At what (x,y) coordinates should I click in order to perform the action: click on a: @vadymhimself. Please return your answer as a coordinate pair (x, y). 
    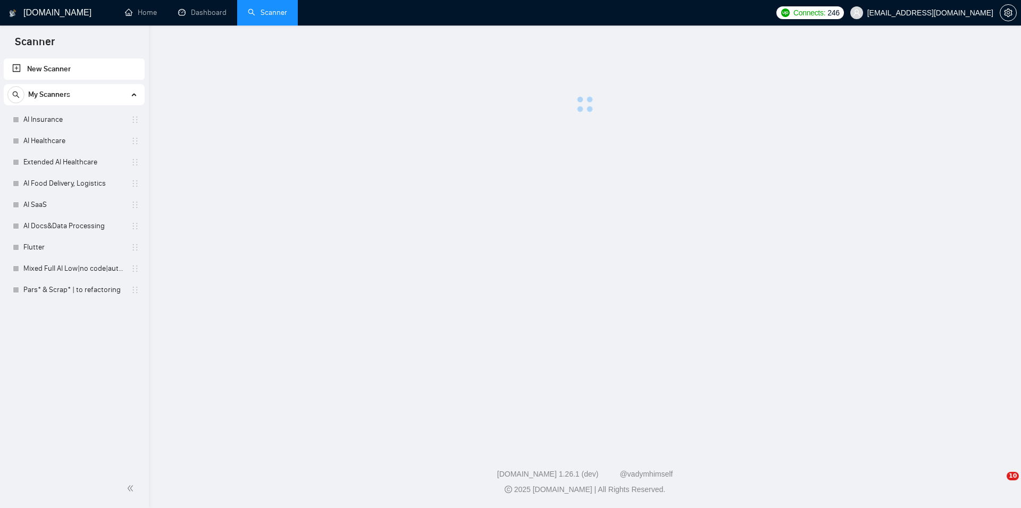
    Looking at the image, I should click on (646, 474).